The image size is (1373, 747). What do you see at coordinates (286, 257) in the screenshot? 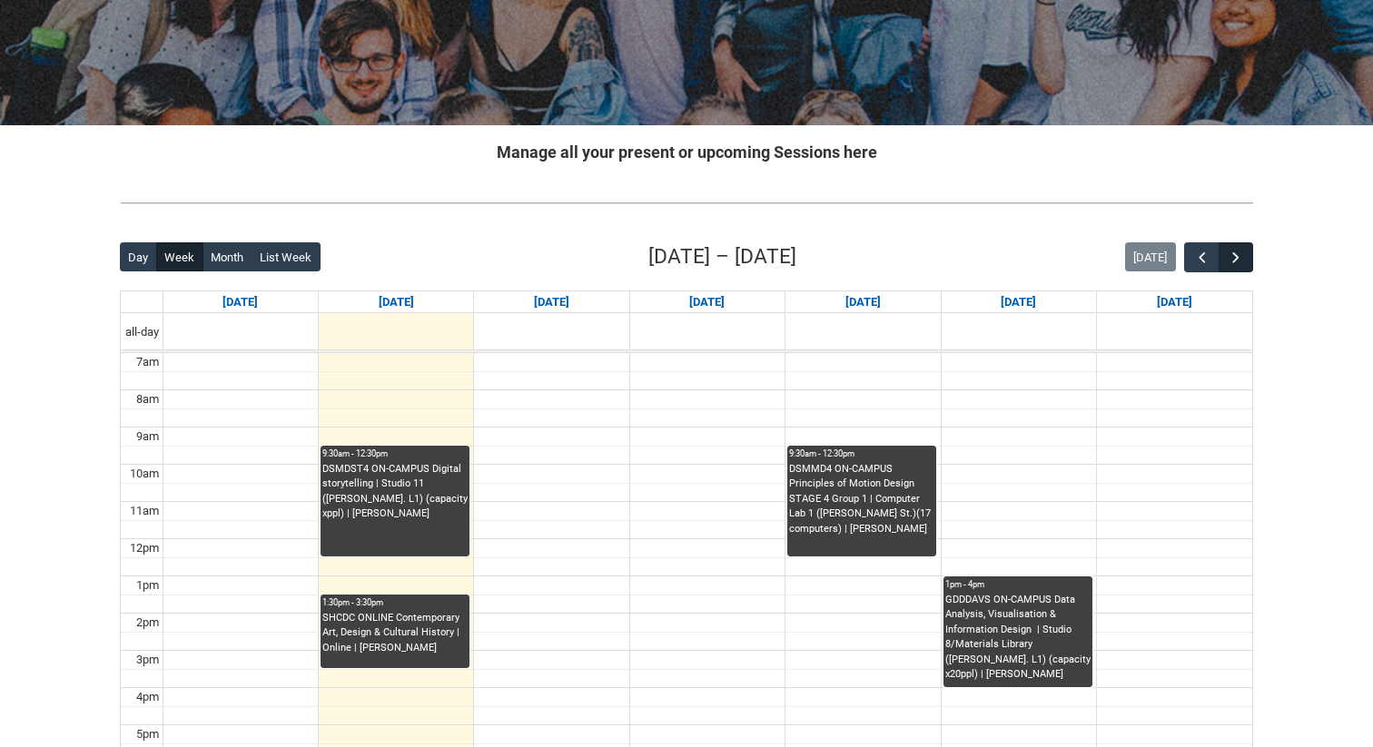
I see `button: List Week` at bounding box center [286, 257].